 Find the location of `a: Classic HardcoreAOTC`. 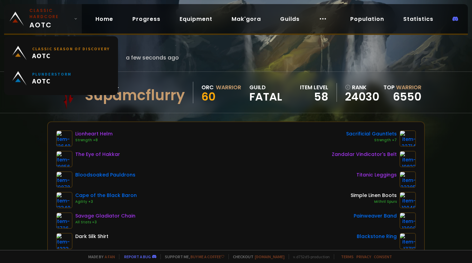

a: Classic HardcoreAOTC is located at coordinates (43, 19).